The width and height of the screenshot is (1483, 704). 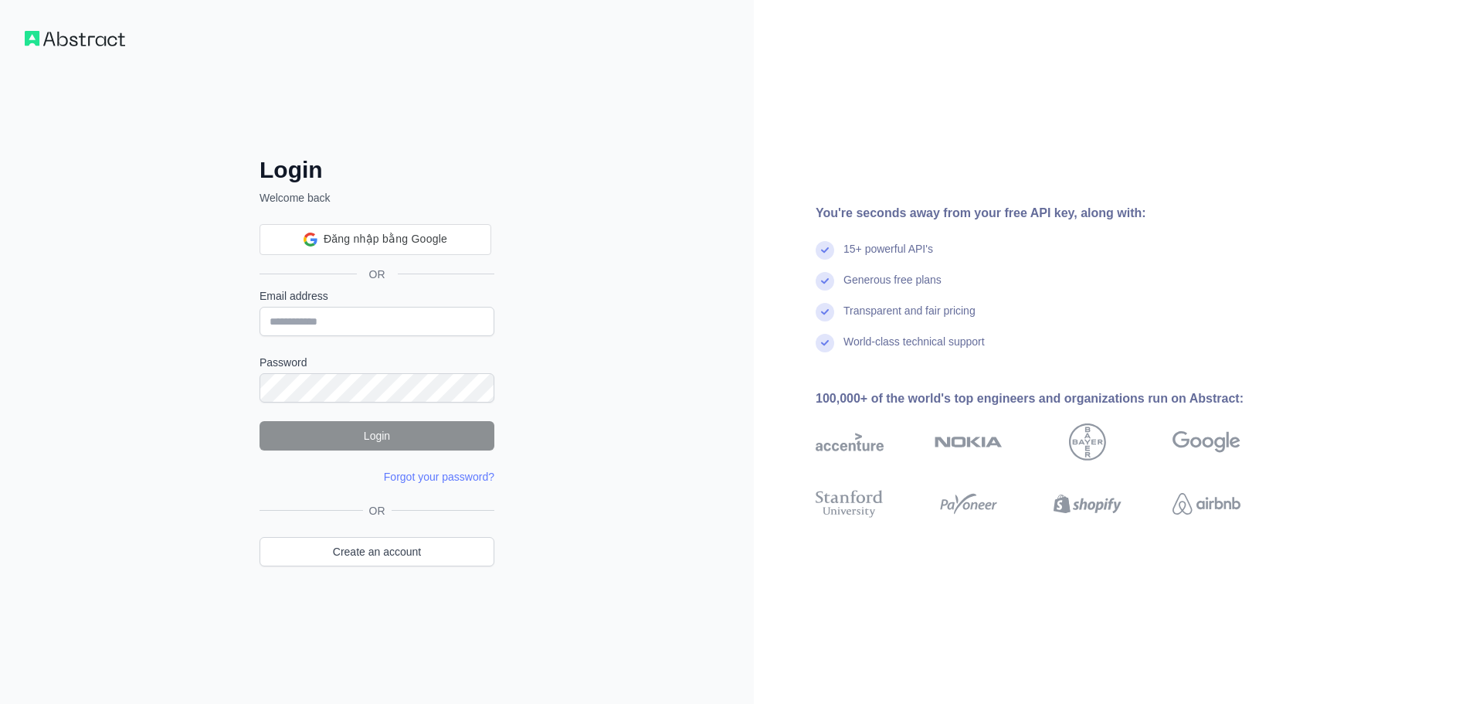 What do you see at coordinates (1053, 399) in the screenshot?
I see `div: 100,000+ of the world's top engineers and organizations run on Abstract:` at bounding box center [1053, 399].